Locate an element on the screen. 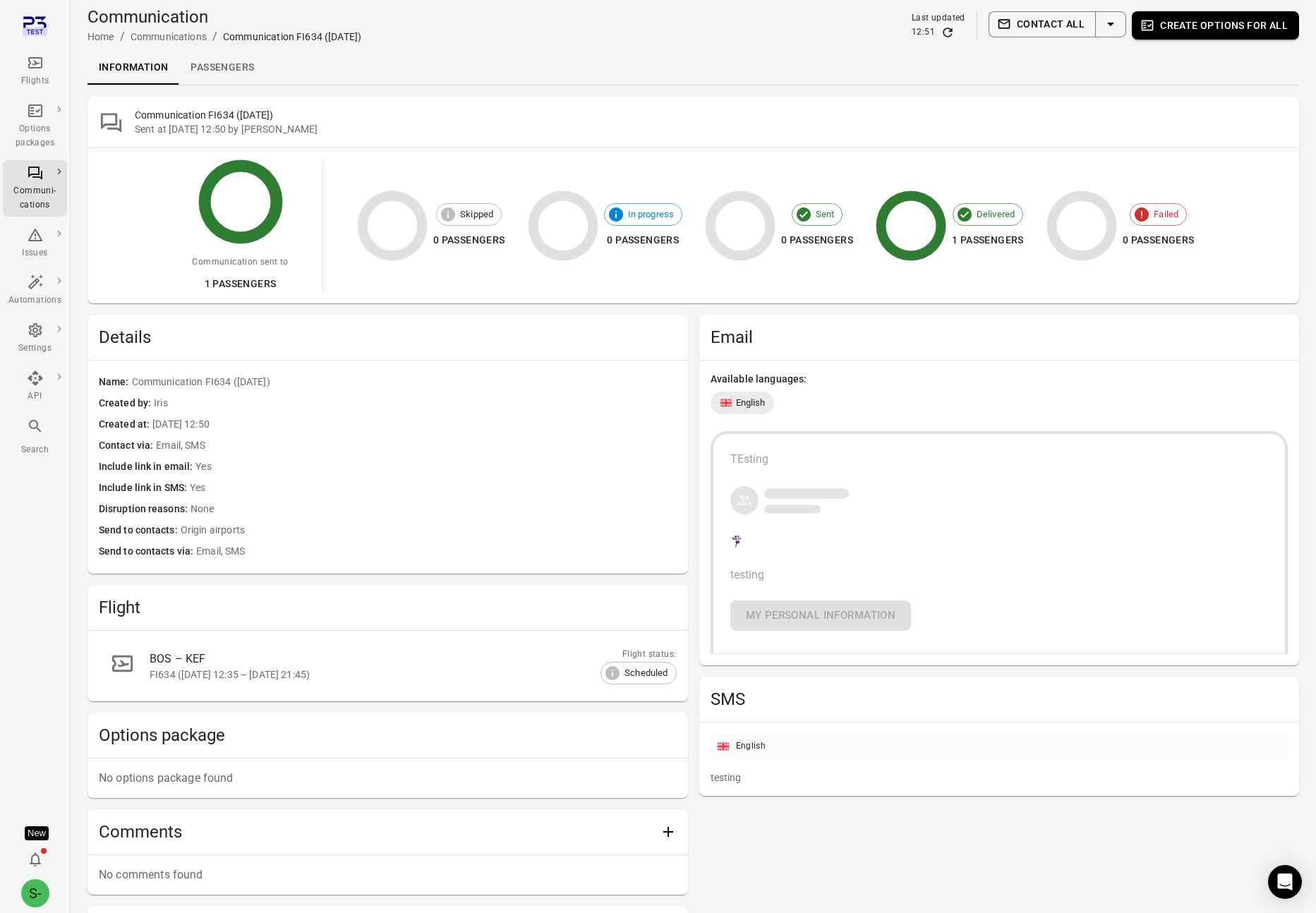 The image size is (1316, 913). div: Open Intercom Messenger is located at coordinates (1285, 882).